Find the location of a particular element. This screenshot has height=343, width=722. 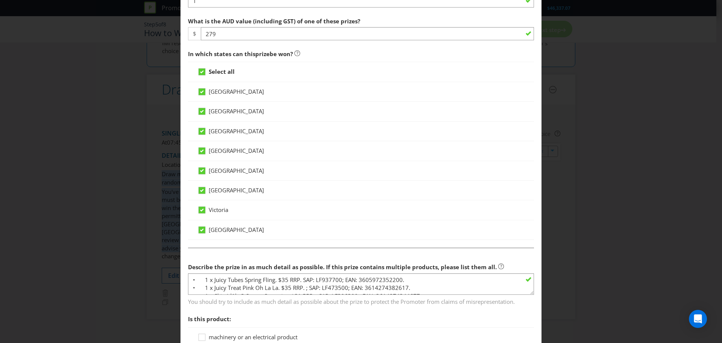

span: prize is located at coordinates (263, 54).